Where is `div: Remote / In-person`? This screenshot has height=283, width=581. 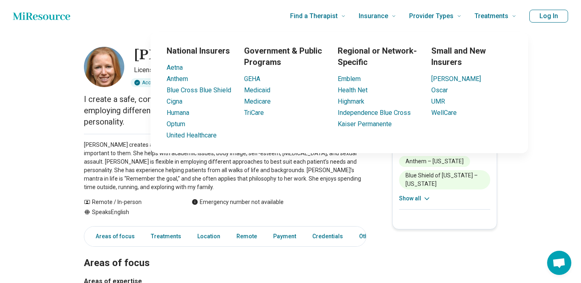 div: Remote / In-person is located at coordinates (129, 202).